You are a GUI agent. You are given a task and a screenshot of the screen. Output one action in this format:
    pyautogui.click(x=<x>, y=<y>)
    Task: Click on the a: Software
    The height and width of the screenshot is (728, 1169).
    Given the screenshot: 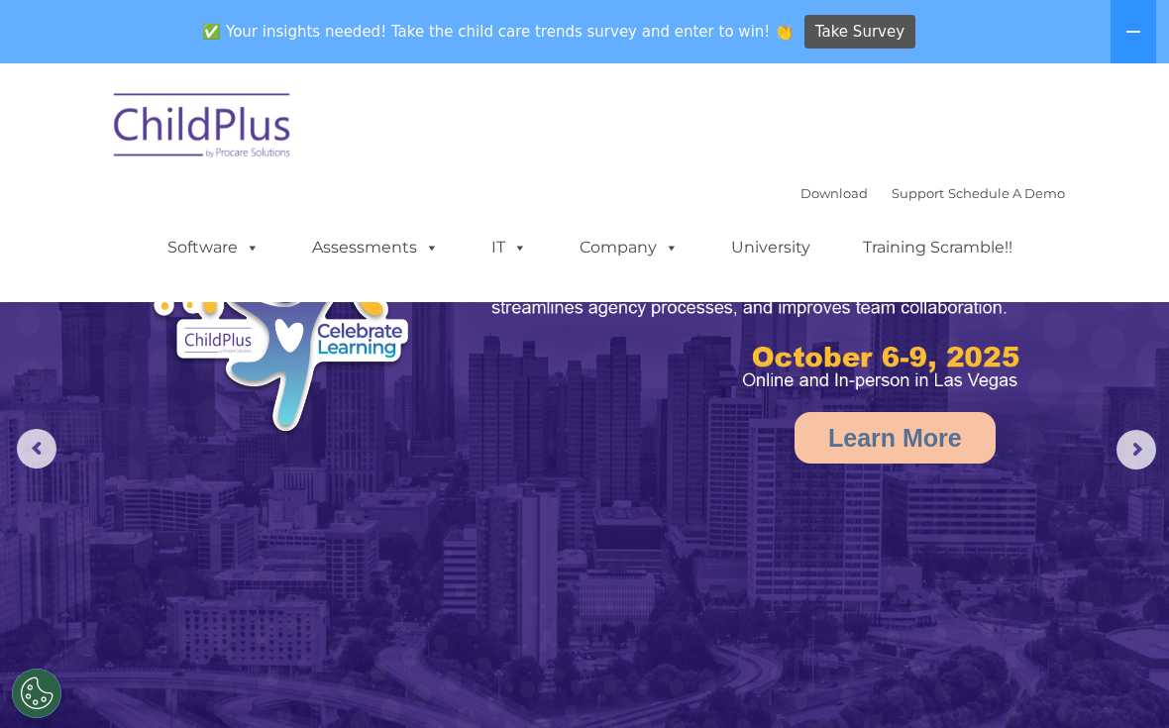 What is the action you would take?
    pyautogui.click(x=213, y=248)
    